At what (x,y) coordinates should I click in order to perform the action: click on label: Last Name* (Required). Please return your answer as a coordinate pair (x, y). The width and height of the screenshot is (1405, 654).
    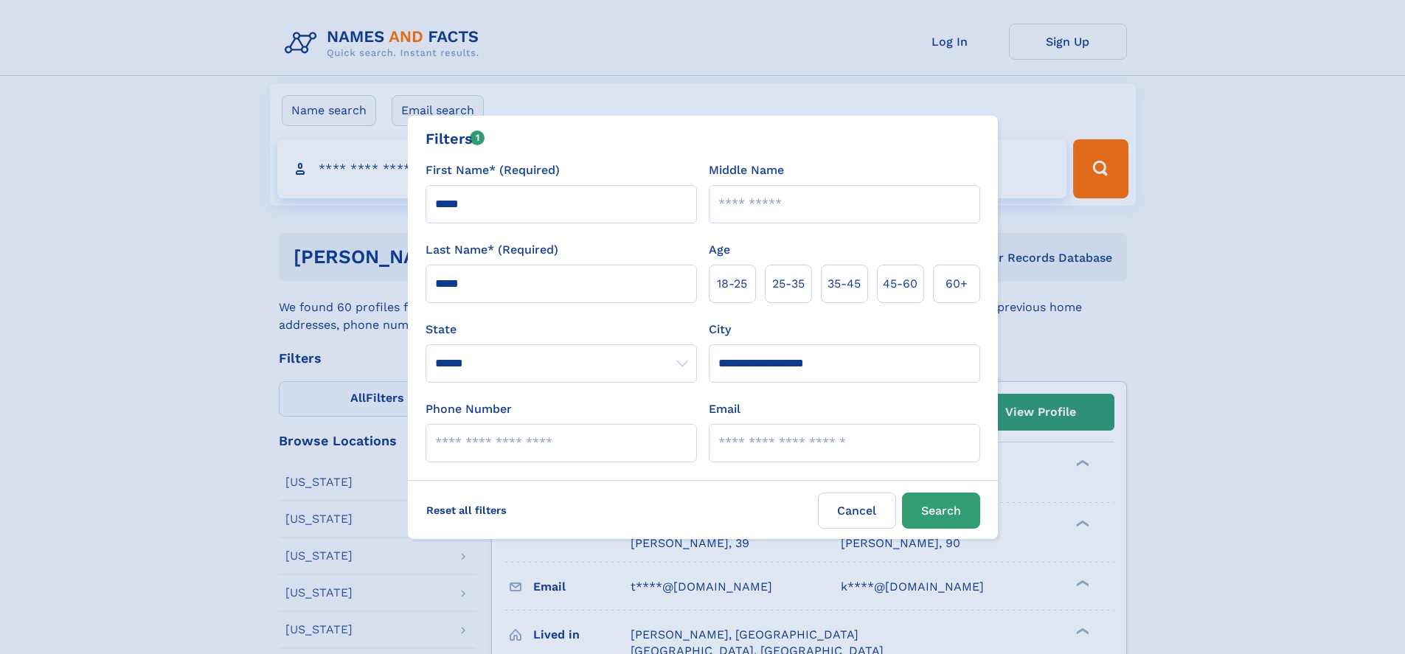
    Looking at the image, I should click on (492, 250).